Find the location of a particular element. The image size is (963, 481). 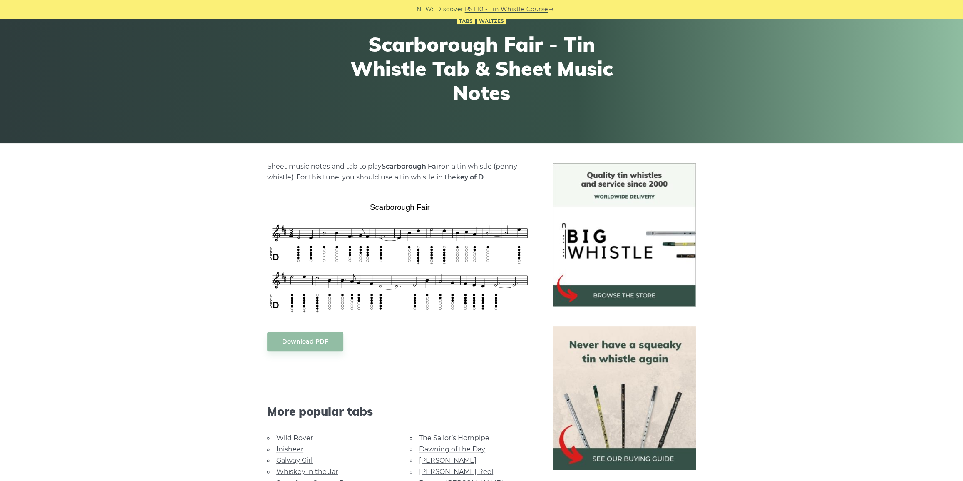

a: Inisheer is located at coordinates (290, 449).